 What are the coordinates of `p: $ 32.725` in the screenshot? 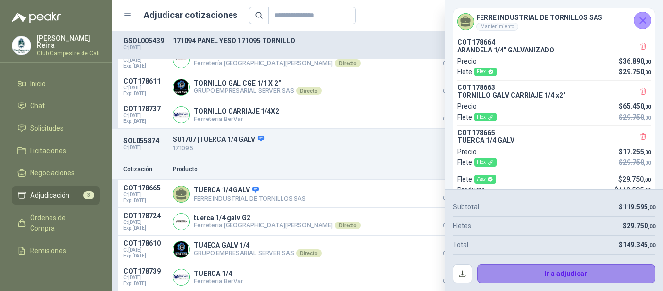 It's located at (453, 220).